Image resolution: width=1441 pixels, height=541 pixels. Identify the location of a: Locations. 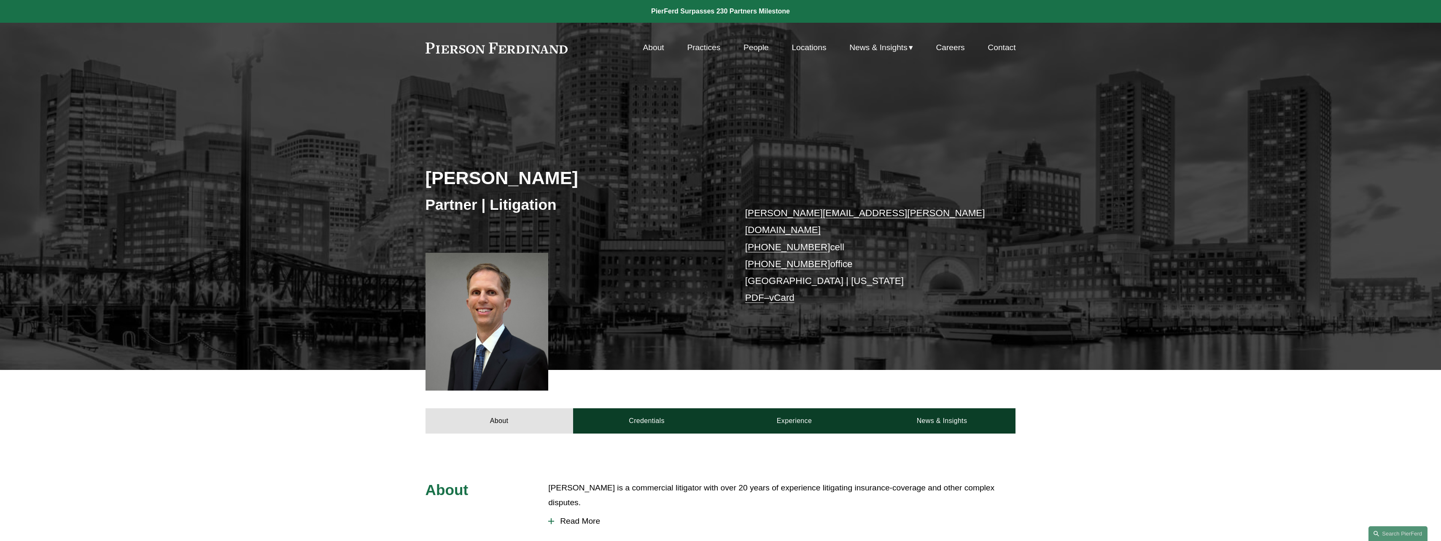
(809, 48).